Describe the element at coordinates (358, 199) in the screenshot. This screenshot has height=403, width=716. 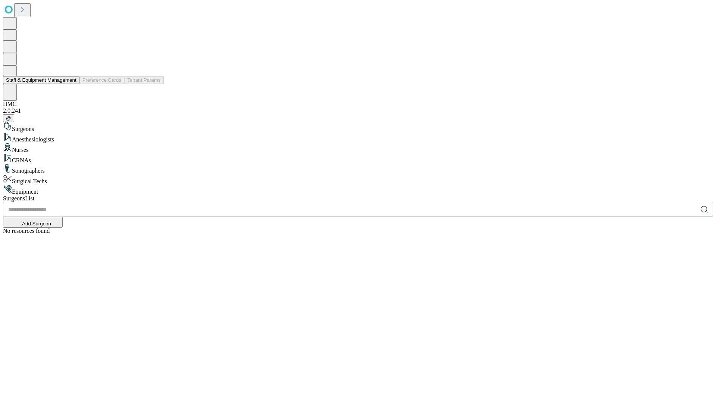
I see `div: Surgeons List` at that location.